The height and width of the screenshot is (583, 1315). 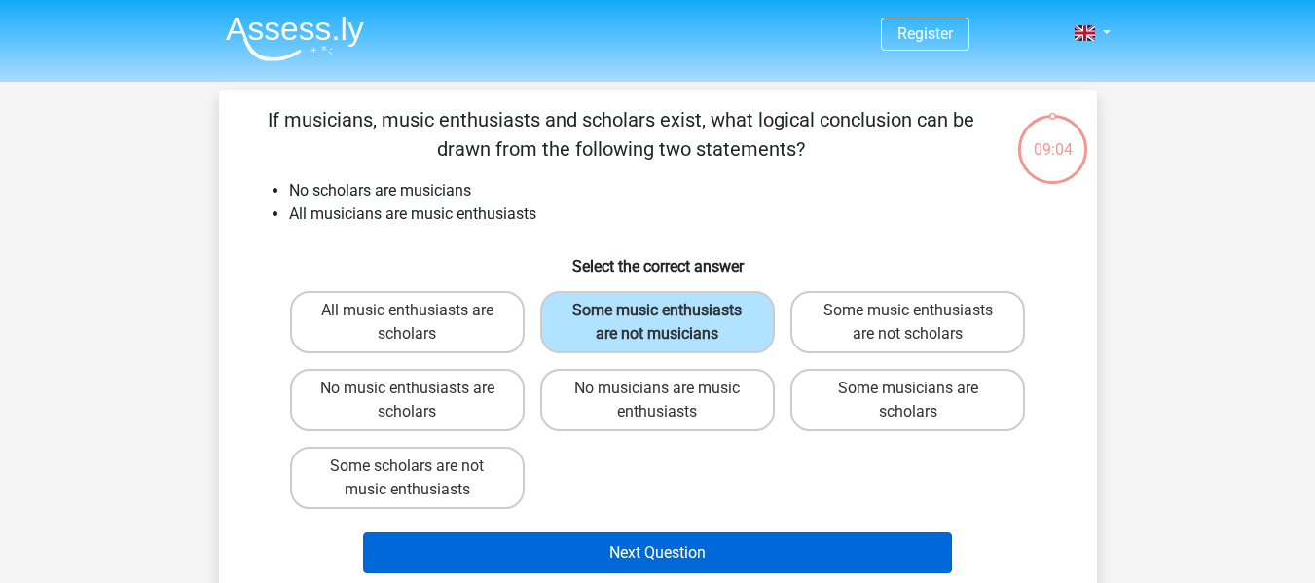 I want to click on button: Next Question, so click(x=657, y=553).